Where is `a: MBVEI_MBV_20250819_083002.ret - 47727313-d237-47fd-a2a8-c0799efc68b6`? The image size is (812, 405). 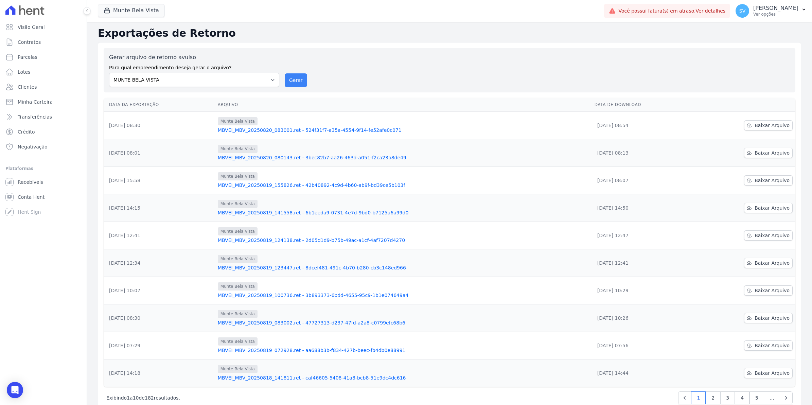
a: MBVEI_MBV_20250819_083002.ret - 47727313-d237-47fd-a2a8-c0799efc68b6 is located at coordinates (403, 323).